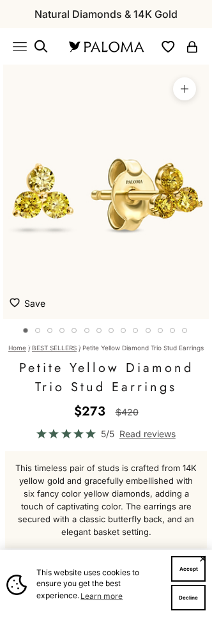 The width and height of the screenshot is (212, 620). What do you see at coordinates (127, 412) in the screenshot?
I see `compare-at-price: $420` at bounding box center [127, 412].